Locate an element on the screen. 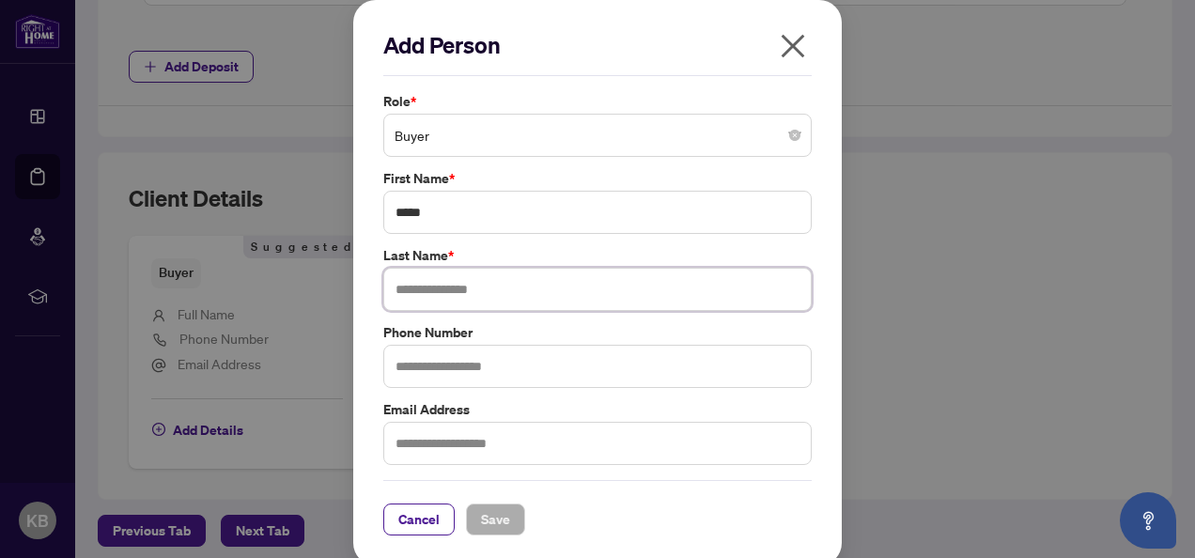 The image size is (1195, 558). button: Open asap is located at coordinates (1148, 521).